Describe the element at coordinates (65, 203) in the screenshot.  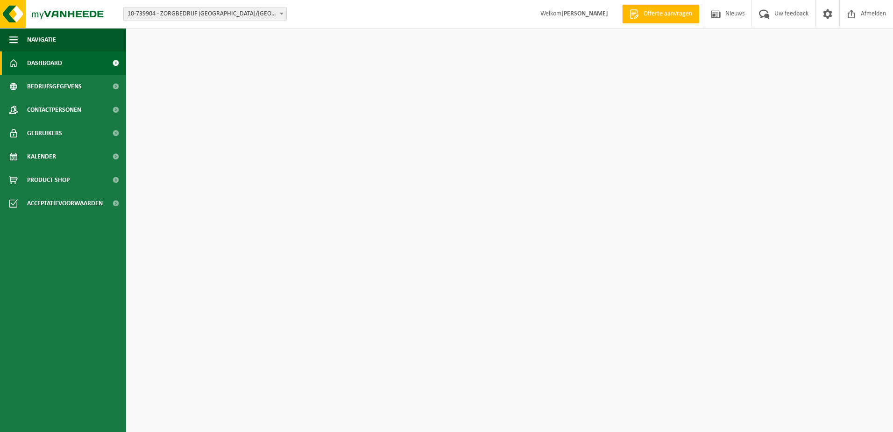
I see `span: Acceptatievoorwaarden` at that location.